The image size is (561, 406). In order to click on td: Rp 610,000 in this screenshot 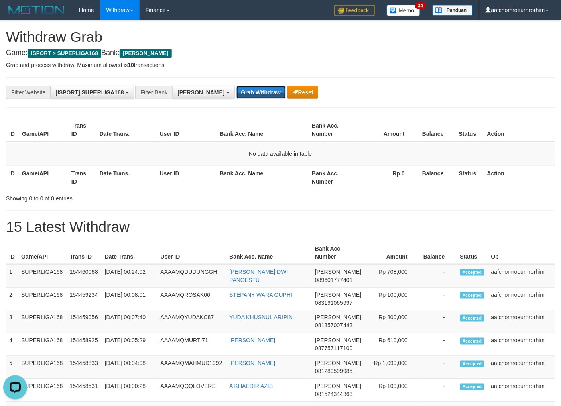, I will do `click(392, 344)`.